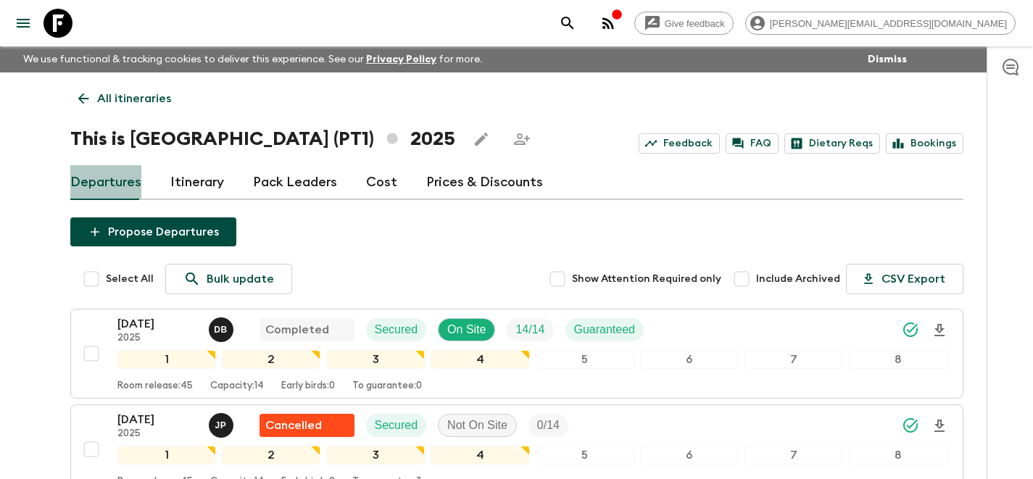 The image size is (1033, 479). I want to click on p: Early birds: 0, so click(308, 386).